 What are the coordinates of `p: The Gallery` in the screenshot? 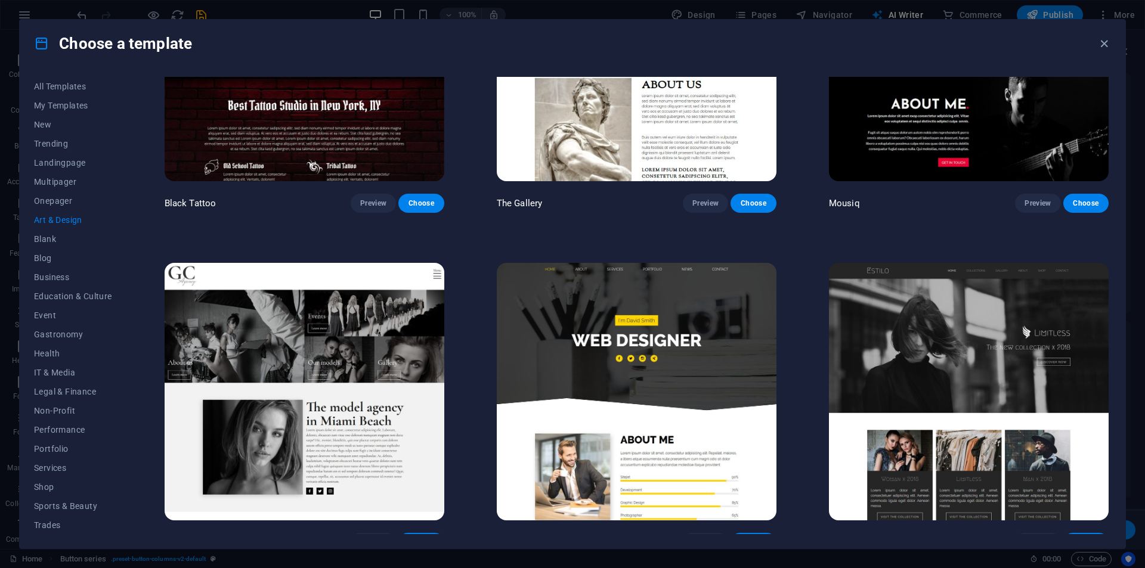 It's located at (519, 203).